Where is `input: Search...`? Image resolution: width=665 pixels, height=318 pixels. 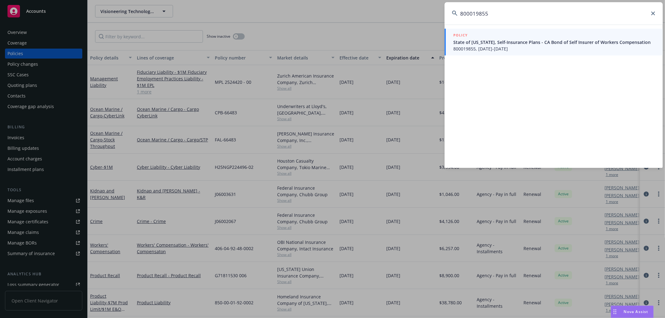
input: Search... is located at coordinates (553, 13).